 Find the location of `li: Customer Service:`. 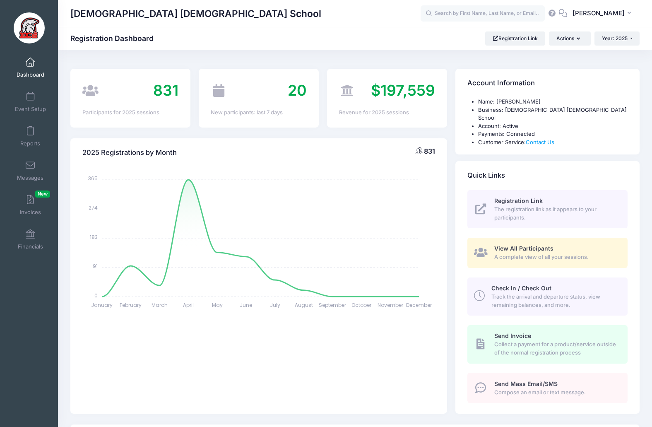

li: Customer Service: is located at coordinates (553, 142).